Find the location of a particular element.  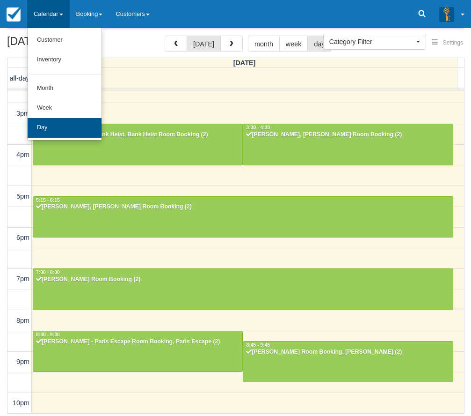

span: 8:30 - 9:30 is located at coordinates (48, 334).